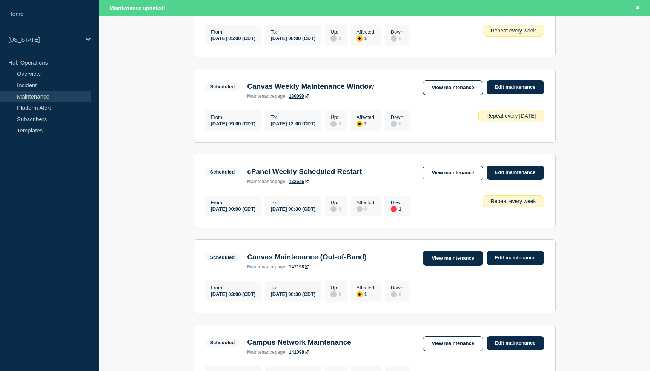 This screenshot has width=650, height=371. What do you see at coordinates (307, 257) in the screenshot?
I see `h3: Canvas Maintenance (Out-of-Band)` at bounding box center [307, 257].